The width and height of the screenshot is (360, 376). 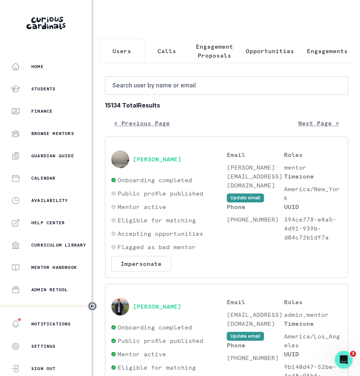 What do you see at coordinates (353, 354) in the screenshot?
I see `span: 3` at bounding box center [353, 354].